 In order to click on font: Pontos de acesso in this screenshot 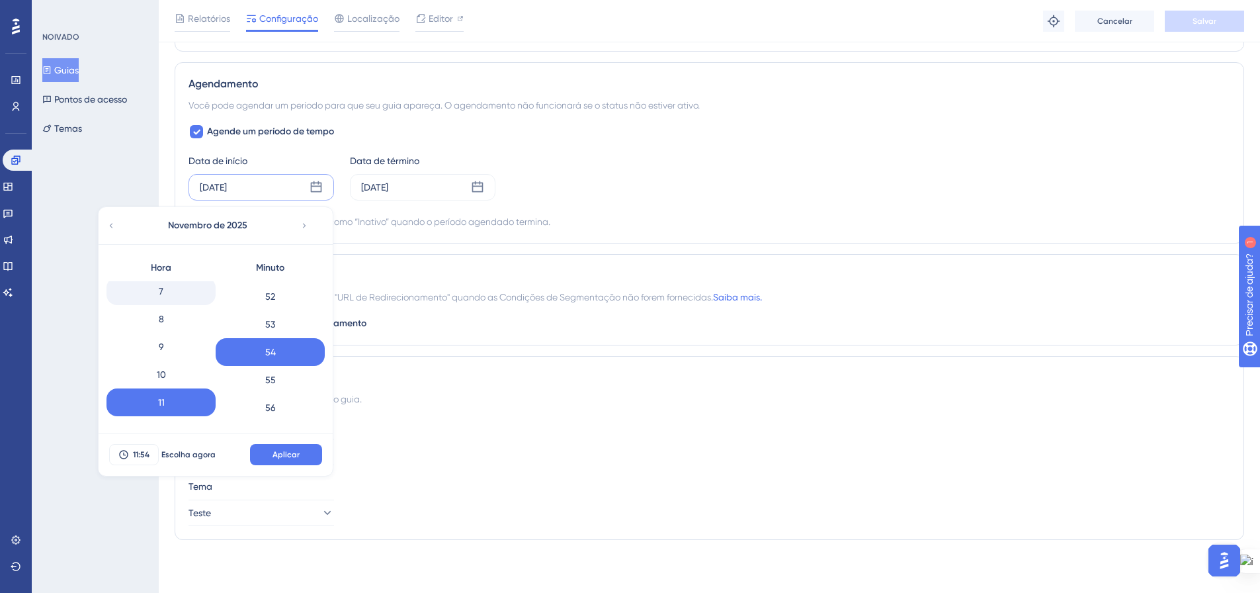, I will do `click(91, 99)`.